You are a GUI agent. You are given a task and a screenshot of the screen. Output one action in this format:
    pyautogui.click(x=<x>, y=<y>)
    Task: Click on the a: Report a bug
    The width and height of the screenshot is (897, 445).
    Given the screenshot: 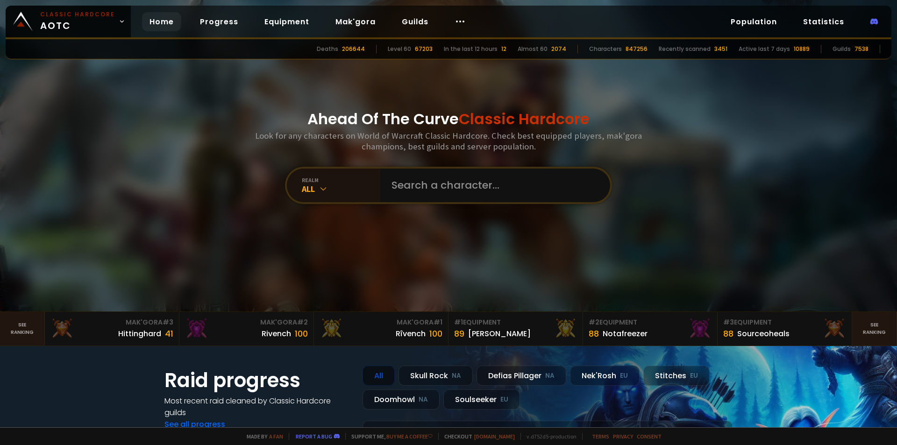 What is the action you would take?
    pyautogui.click(x=314, y=436)
    